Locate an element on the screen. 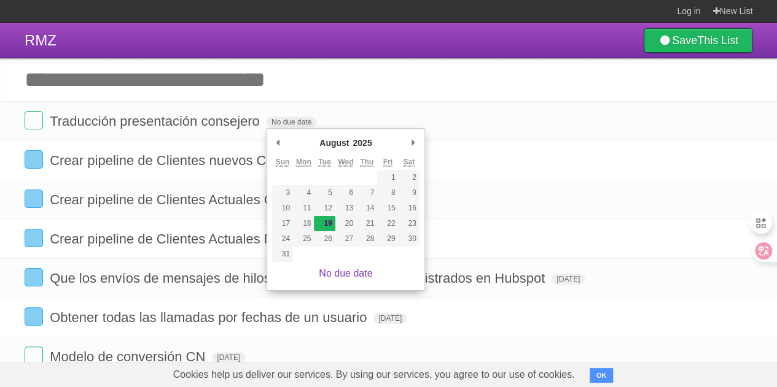 The height and width of the screenshot is (387, 777). abbr: Sunday is located at coordinates (282, 162).